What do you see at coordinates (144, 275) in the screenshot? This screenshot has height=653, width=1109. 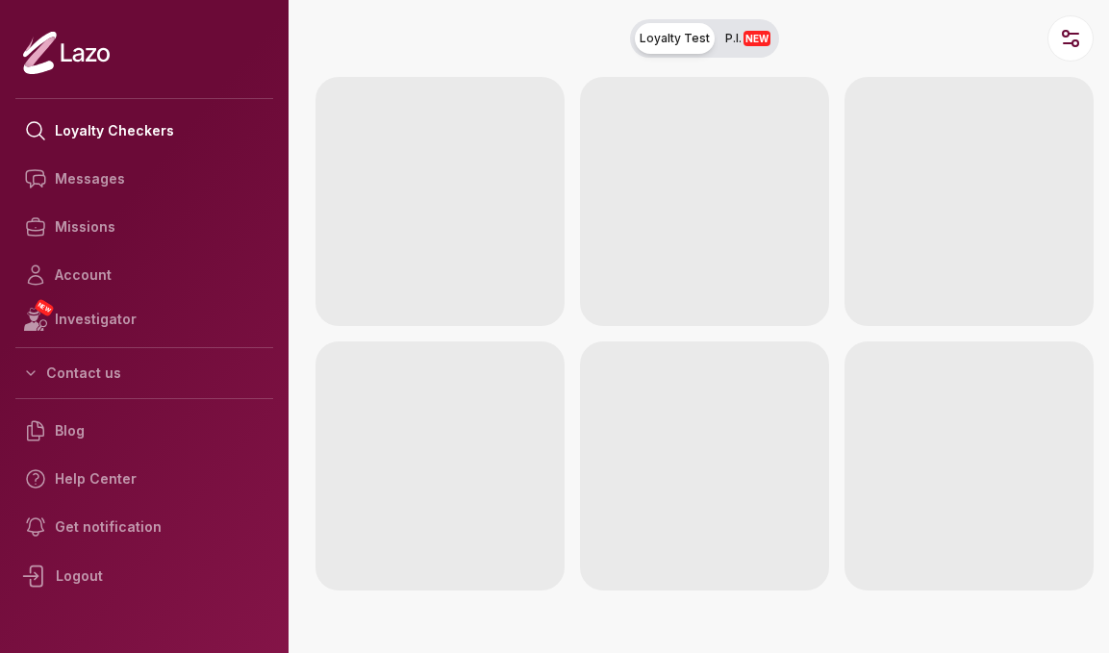 I see `a: Account` at bounding box center [144, 275].